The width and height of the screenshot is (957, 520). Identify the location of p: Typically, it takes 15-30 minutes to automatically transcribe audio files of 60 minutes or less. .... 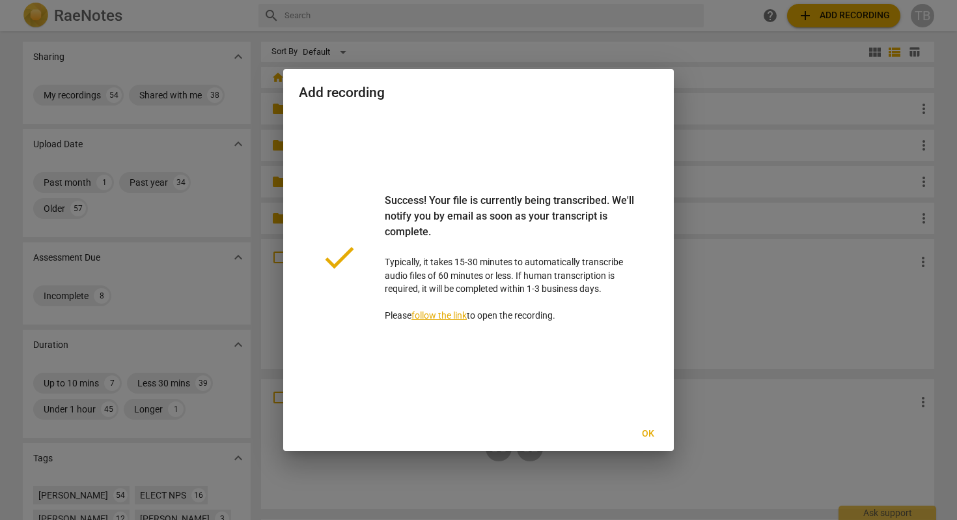
(511, 257).